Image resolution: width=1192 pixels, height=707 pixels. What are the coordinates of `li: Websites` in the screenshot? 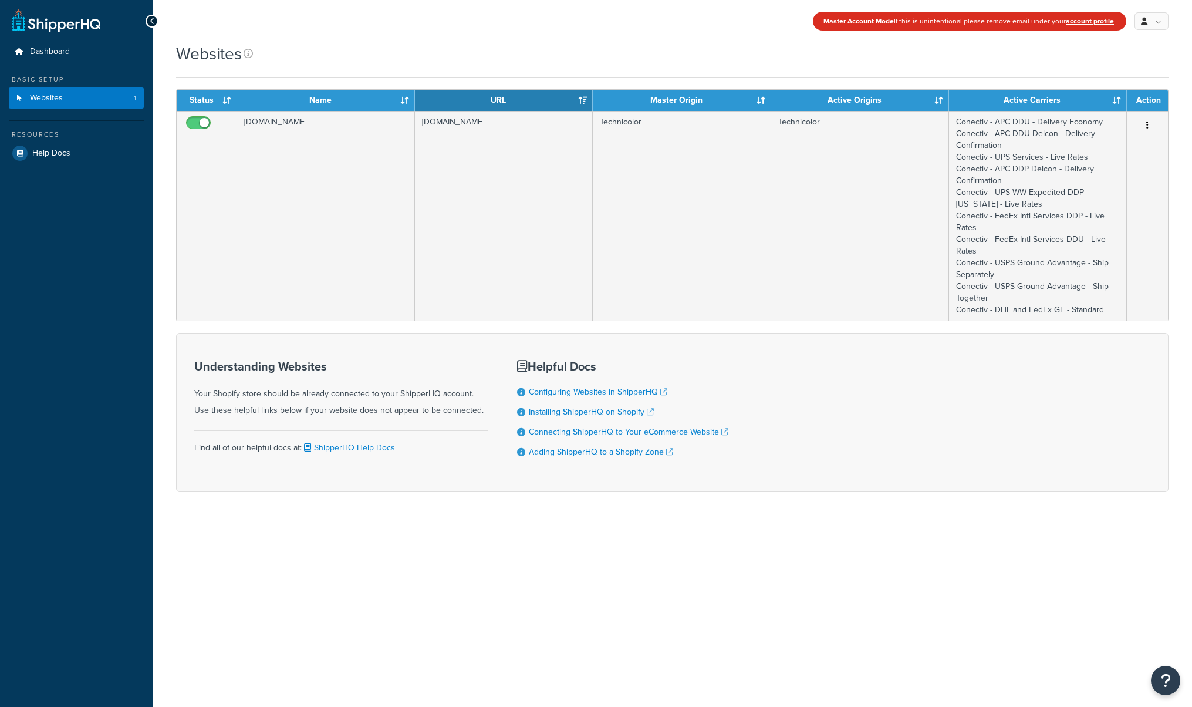 It's located at (76, 98).